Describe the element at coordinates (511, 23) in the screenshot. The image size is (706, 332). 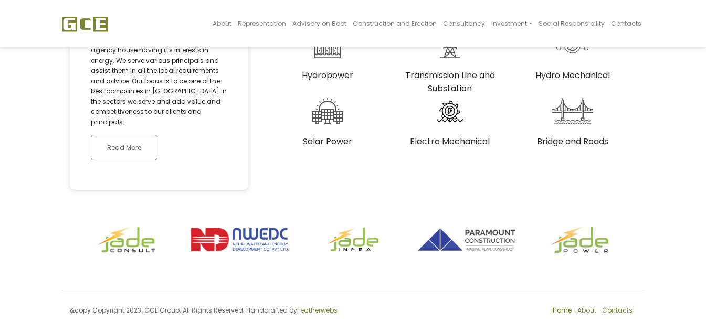
I see `a: Investment` at that location.